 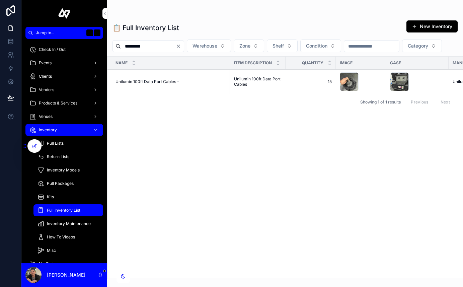 What do you see at coordinates (64, 130) in the screenshot?
I see `a: Inventory` at bounding box center [64, 130].